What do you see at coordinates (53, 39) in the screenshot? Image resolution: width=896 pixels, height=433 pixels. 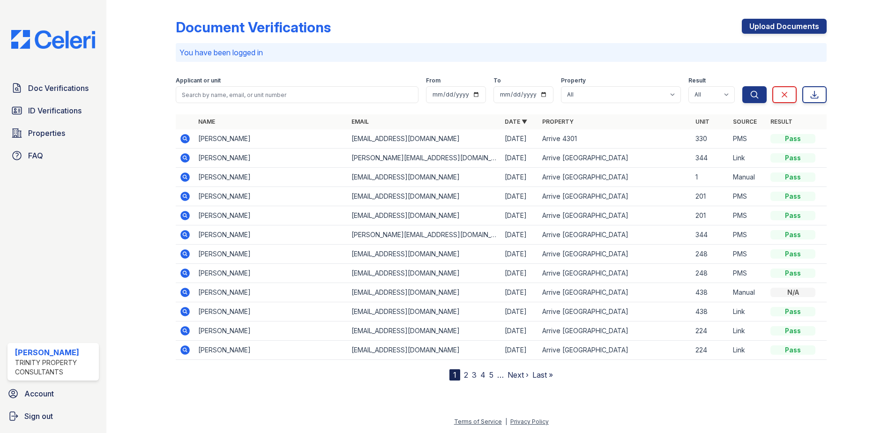 I see `img: CE_Logo_Blue-a8612792a0a2168367f1c8372b55b34899dd931a85d93a1a3d3e32e68fde9ad4.png` at bounding box center [53, 39].